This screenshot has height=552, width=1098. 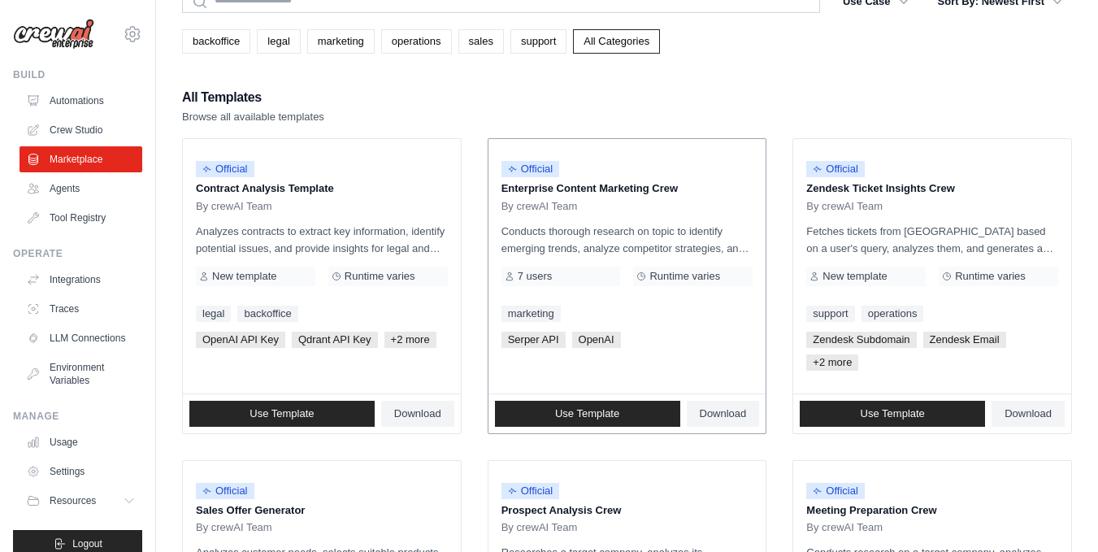 What do you see at coordinates (80, 159) in the screenshot?
I see `a: Marketplace` at bounding box center [80, 159].